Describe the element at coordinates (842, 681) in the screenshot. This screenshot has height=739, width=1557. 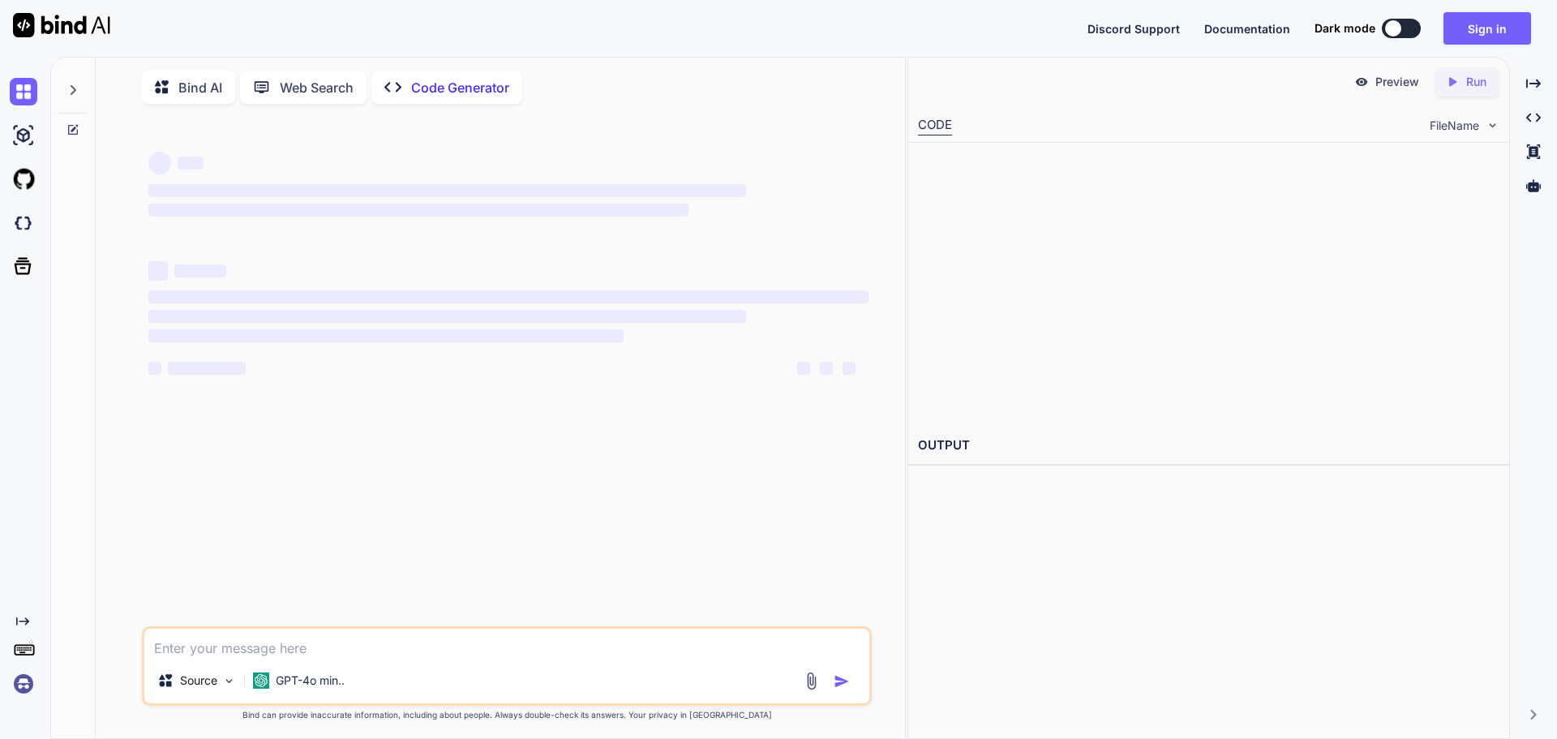
I see `img: icon` at that location.